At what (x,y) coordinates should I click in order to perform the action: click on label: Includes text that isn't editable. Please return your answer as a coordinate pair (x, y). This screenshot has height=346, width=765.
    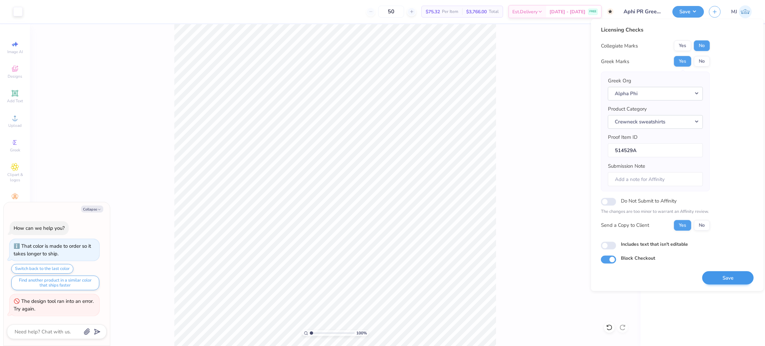
    Looking at the image, I should click on (654, 244).